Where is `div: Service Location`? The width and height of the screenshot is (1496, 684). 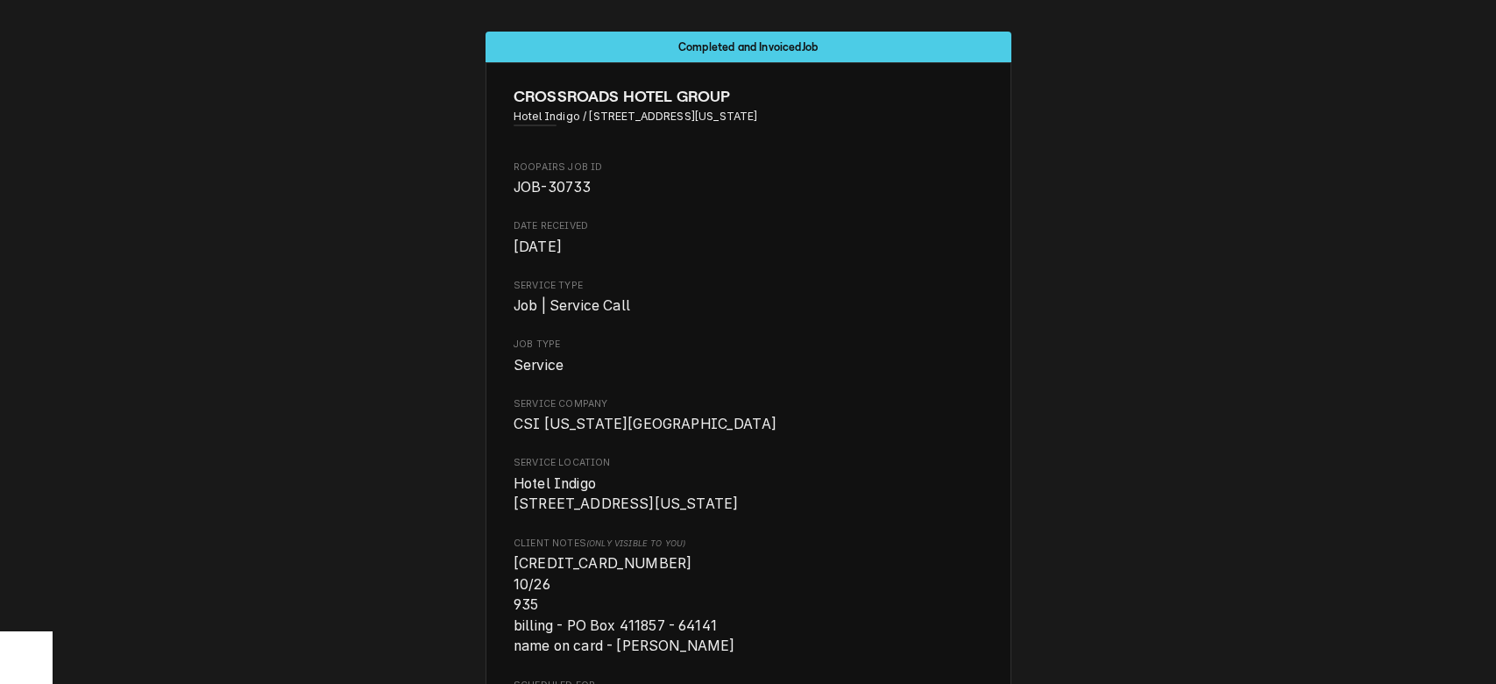 div: Service Location is located at coordinates (747, 485).